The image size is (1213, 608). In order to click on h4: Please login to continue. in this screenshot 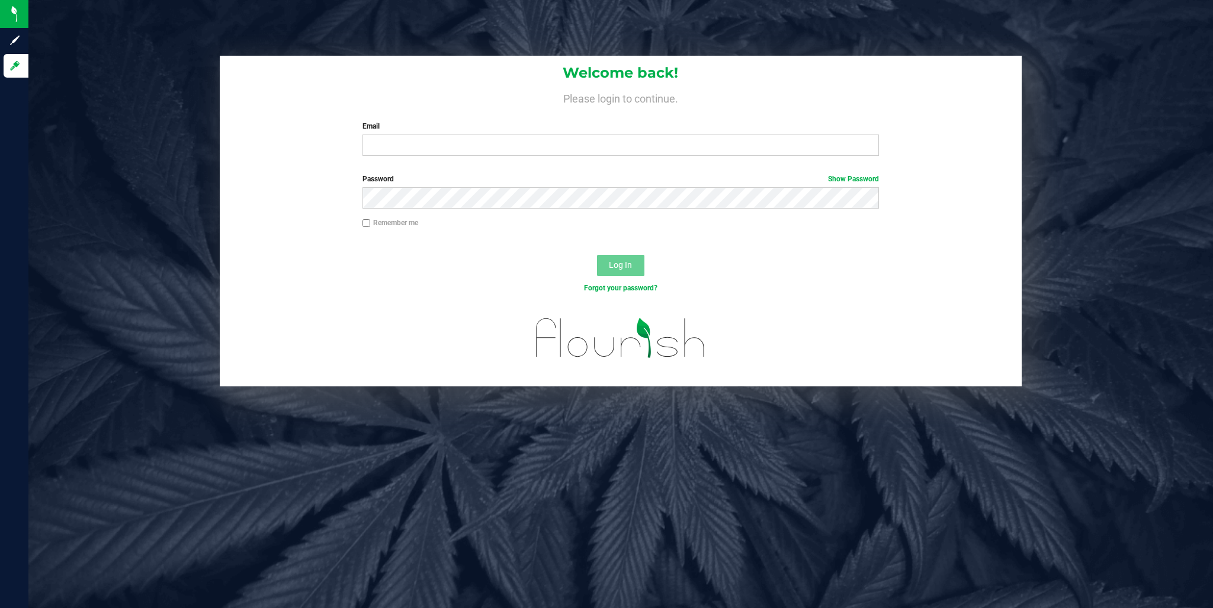, I will do `click(620, 97)`.